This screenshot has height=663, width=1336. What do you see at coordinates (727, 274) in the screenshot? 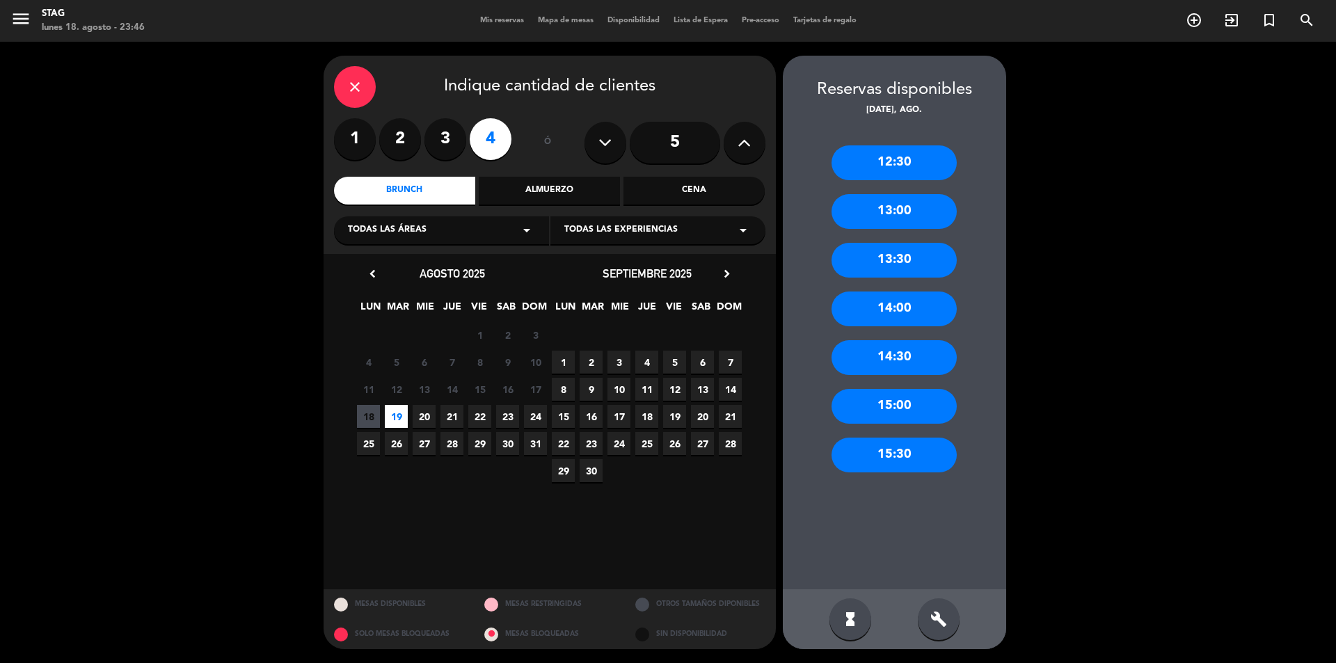
I see `i: chevron_right` at bounding box center [727, 274].